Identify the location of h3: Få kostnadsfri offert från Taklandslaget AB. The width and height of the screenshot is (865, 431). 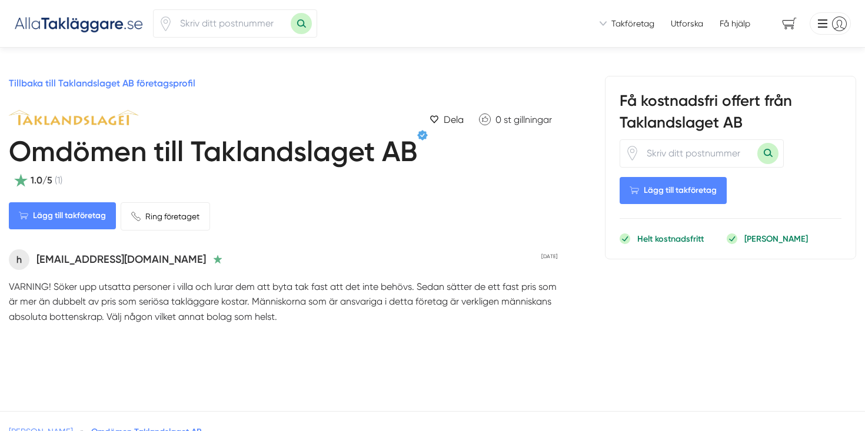
(730, 115).